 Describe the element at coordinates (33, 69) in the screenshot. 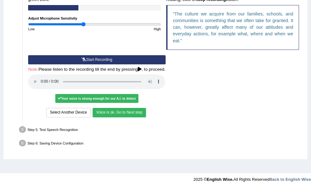

I see `span: Note:` at that location.